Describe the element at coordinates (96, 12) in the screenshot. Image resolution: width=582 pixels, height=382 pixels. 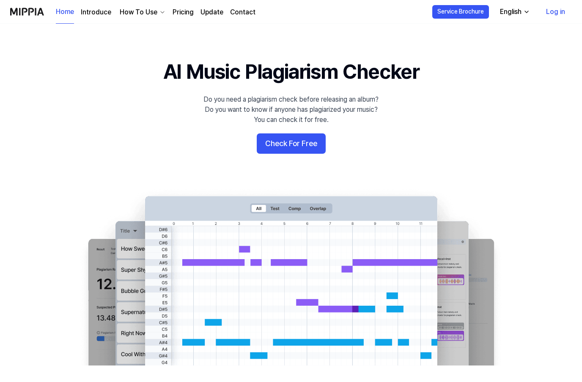
I see `a: Introduce` at that location.